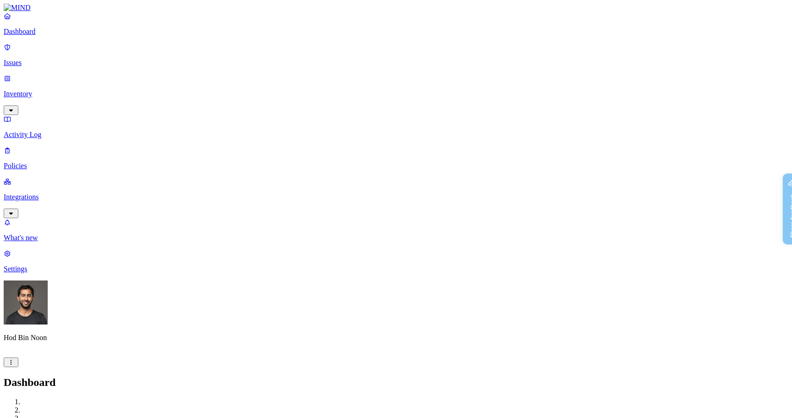  Describe the element at coordinates (396, 63) in the screenshot. I see `p: Issues` at that location.